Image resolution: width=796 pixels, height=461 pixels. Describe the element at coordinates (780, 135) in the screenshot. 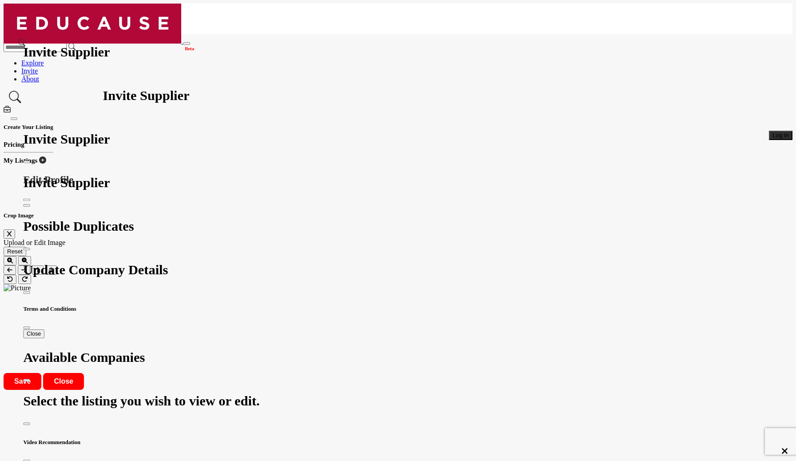

I see `span: Log In` at that location.